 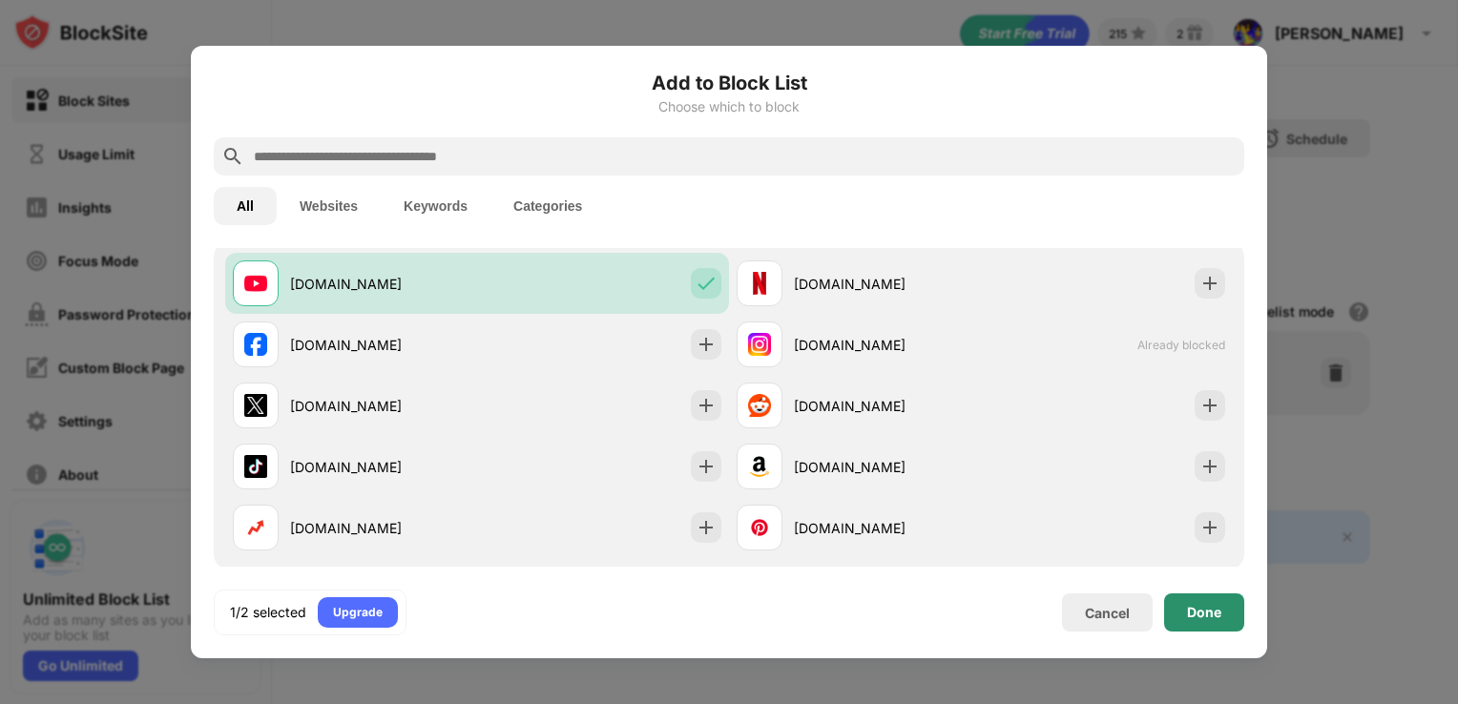 What do you see at coordinates (1181, 344) in the screenshot?
I see `span: Already blocked` at bounding box center [1181, 344].